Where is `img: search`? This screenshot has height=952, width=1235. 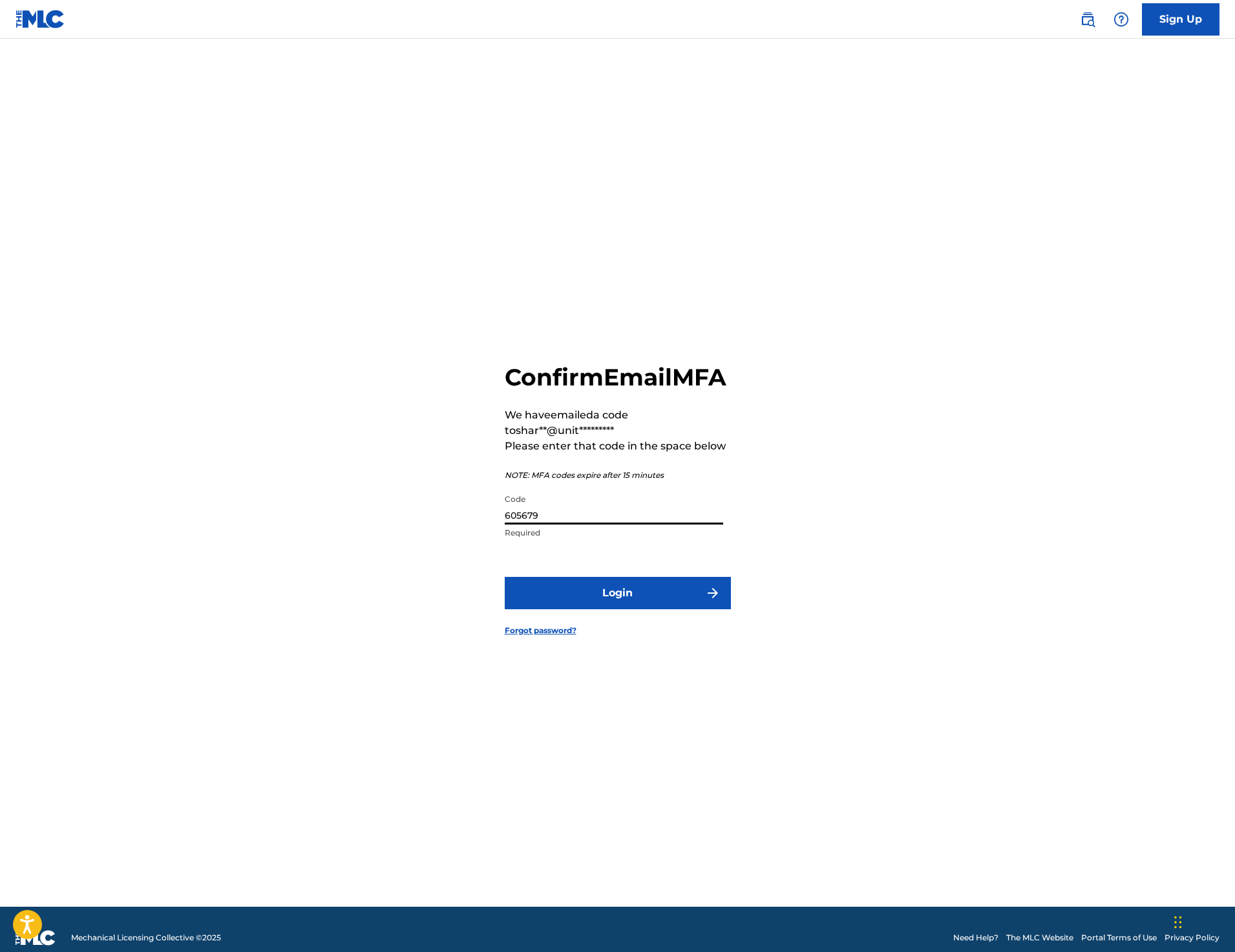 img: search is located at coordinates (1088, 19).